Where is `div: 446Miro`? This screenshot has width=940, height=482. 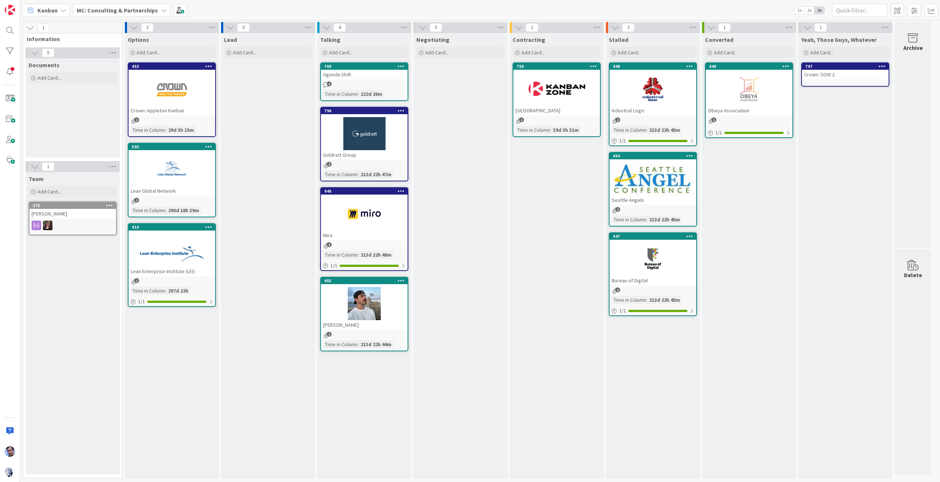
div: 446Miro is located at coordinates (364, 214).